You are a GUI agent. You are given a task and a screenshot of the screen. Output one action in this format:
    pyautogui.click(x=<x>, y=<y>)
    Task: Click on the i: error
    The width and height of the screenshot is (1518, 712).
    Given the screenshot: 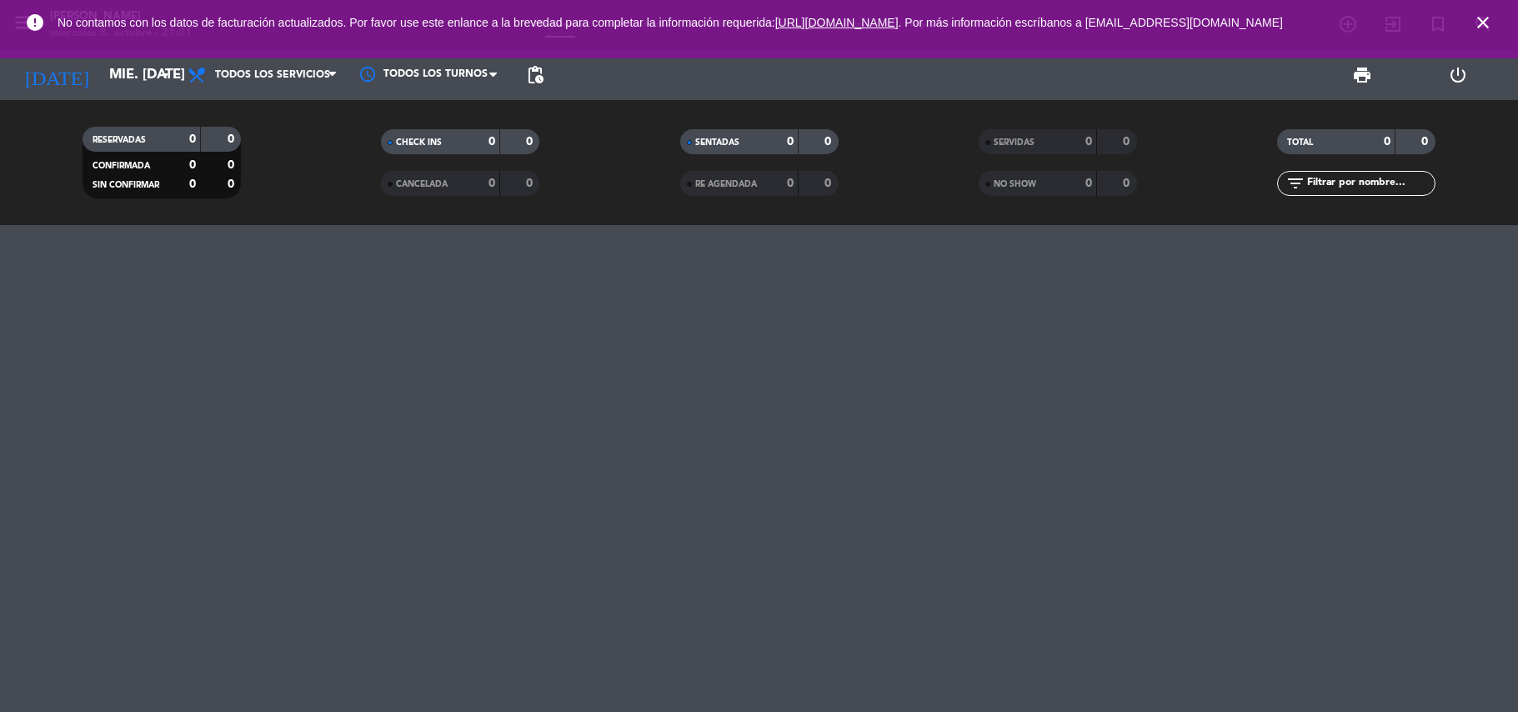 What is the action you would take?
    pyautogui.click(x=35, y=23)
    